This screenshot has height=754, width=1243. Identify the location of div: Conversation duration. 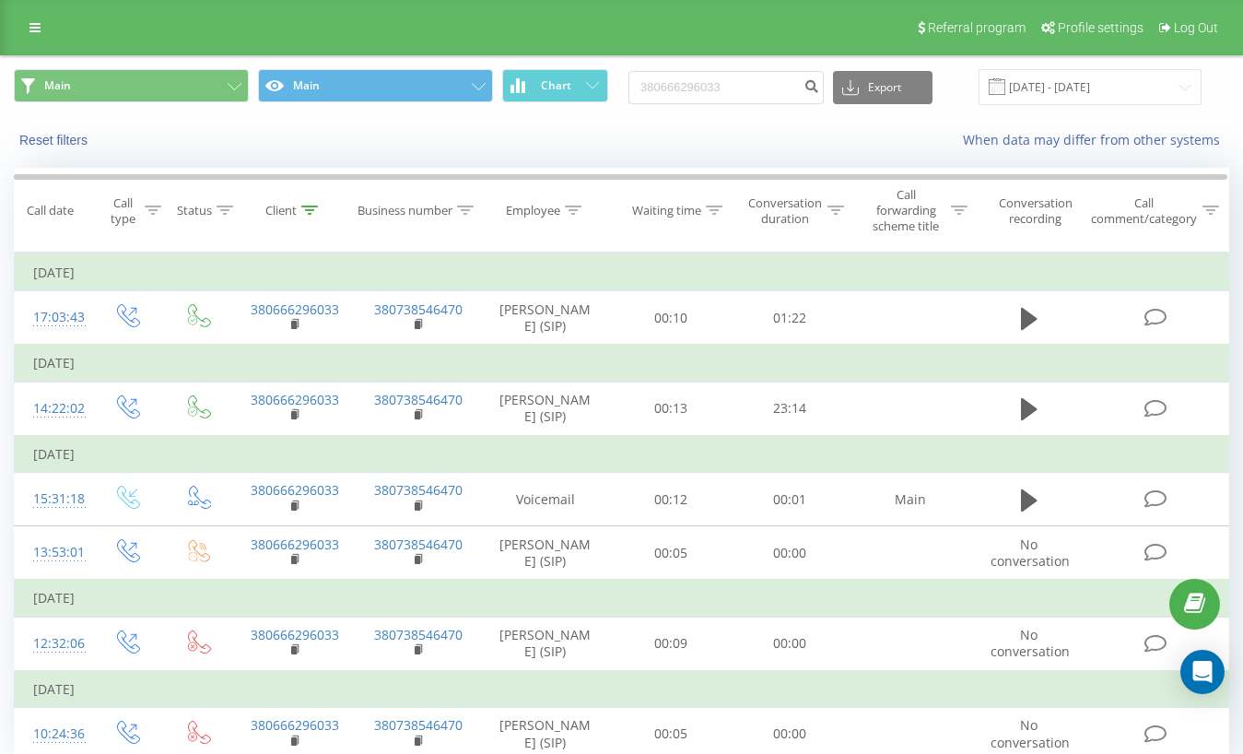
(785, 211).